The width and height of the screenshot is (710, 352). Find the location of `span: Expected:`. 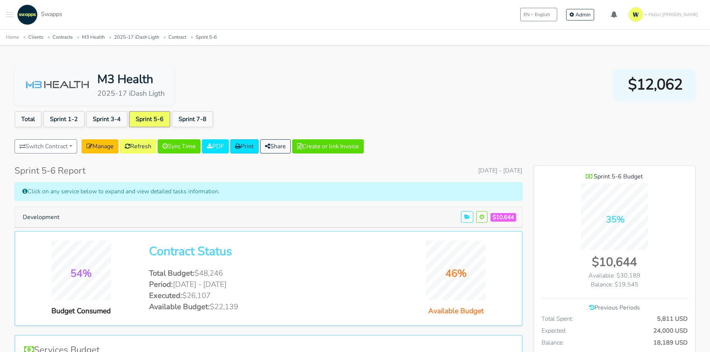

span: Expected: is located at coordinates (554, 331).